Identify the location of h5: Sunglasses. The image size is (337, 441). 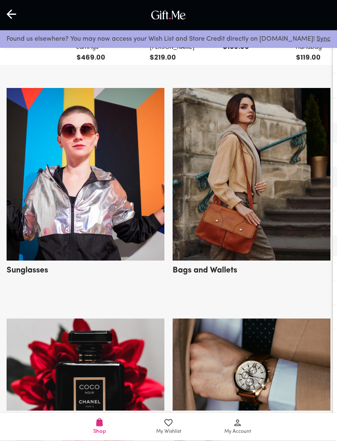
(27, 269).